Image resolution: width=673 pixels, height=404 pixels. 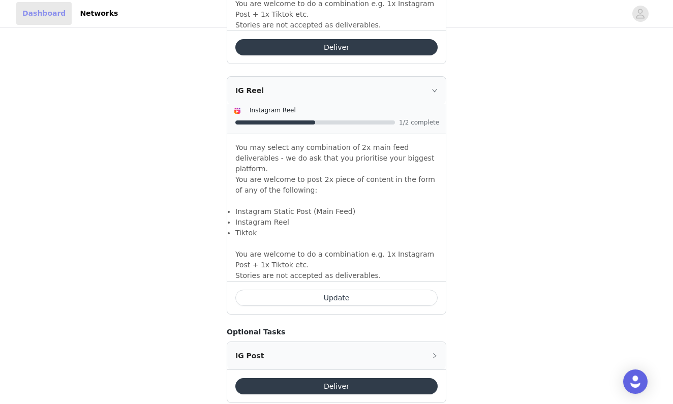 I want to click on button: Update, so click(x=337, y=298).